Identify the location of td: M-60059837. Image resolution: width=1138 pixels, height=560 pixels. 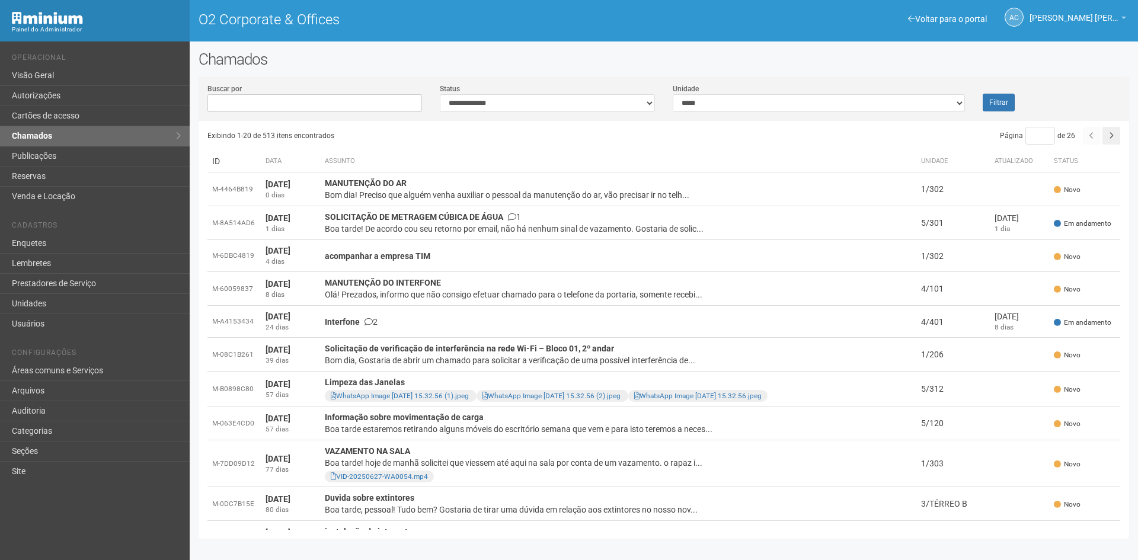
(234, 289).